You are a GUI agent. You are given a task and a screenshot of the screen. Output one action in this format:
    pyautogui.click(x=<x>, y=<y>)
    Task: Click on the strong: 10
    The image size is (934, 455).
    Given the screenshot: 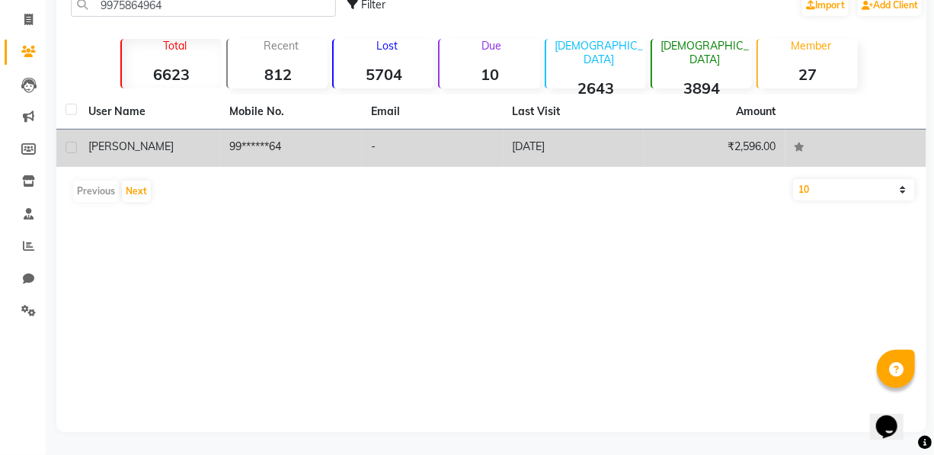 What is the action you would take?
    pyautogui.click(x=489, y=74)
    